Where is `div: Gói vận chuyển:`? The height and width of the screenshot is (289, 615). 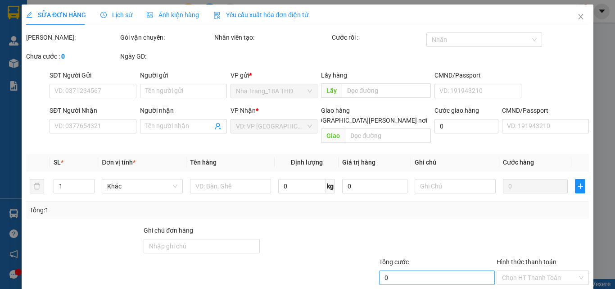
div: Gói vận chuyển: is located at coordinates (166, 37).